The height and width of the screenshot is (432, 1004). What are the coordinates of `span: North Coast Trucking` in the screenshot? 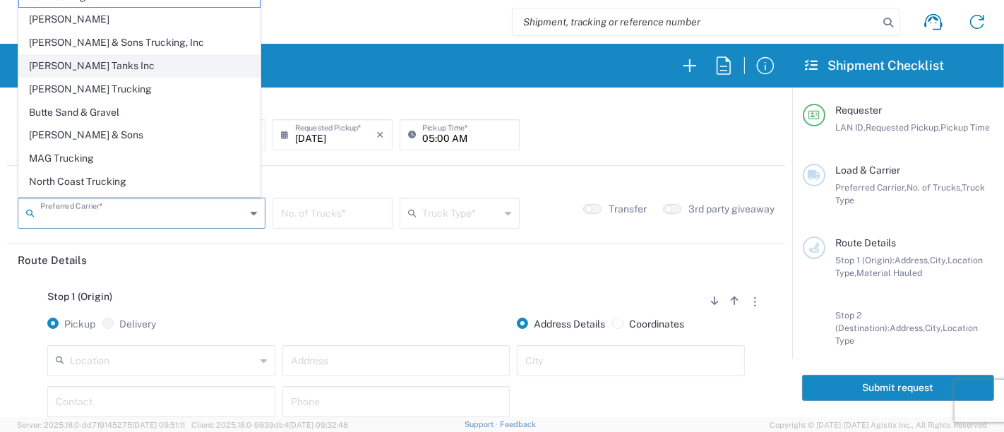 It's located at (139, 181).